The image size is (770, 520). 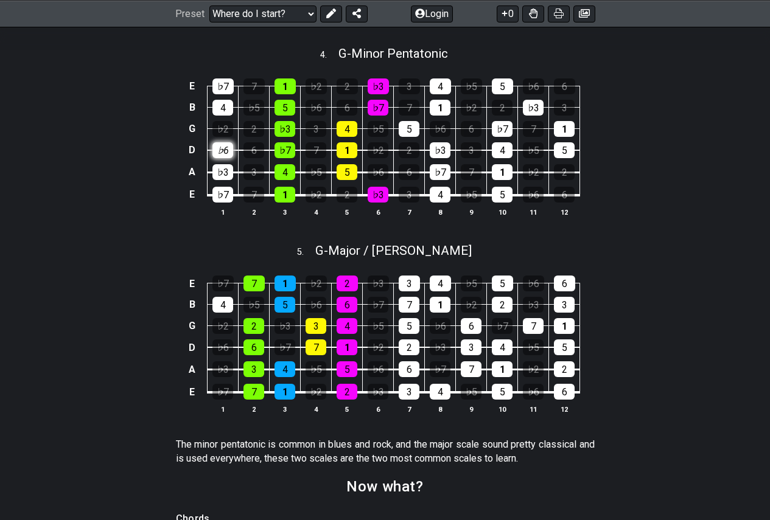 I want to click on th: 3, so click(x=285, y=212).